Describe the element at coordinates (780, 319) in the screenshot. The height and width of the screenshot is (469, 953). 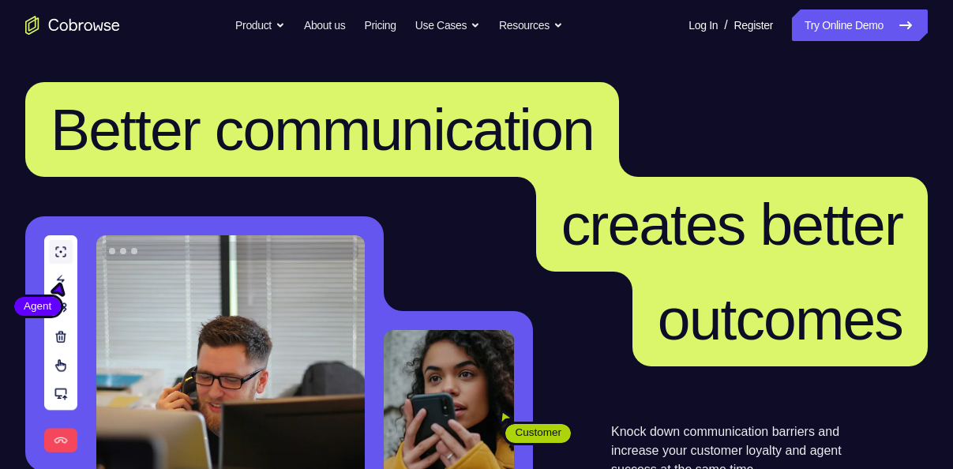
I see `span: outcomes` at that location.